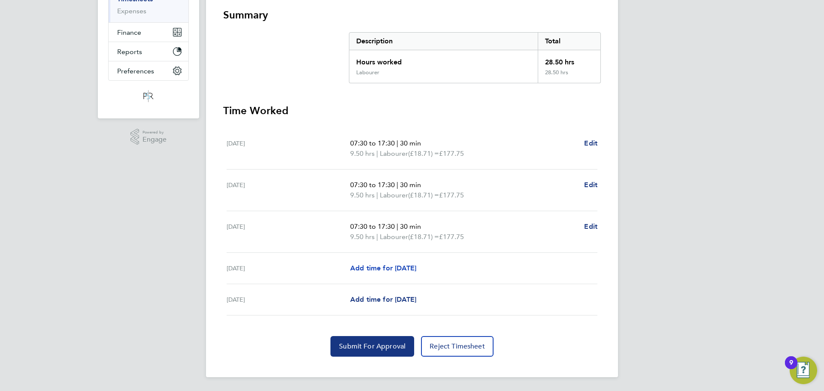 This screenshot has width=824, height=391. What do you see at coordinates (148, 137) in the screenshot?
I see `a: Powered byEngage` at bounding box center [148, 137].